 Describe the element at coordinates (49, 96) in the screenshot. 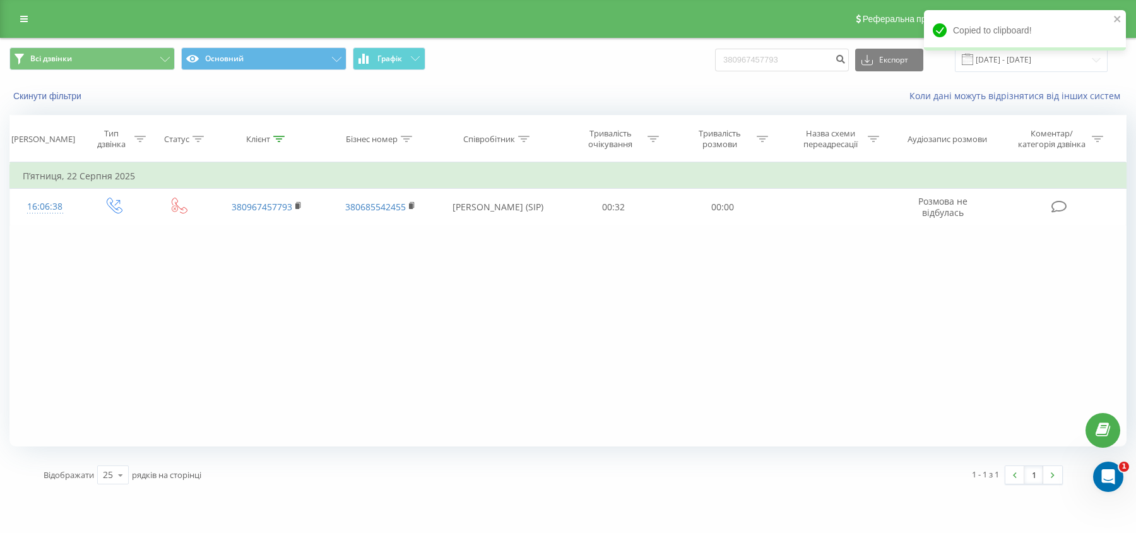

I see `button: Скинути фільтри` at that location.